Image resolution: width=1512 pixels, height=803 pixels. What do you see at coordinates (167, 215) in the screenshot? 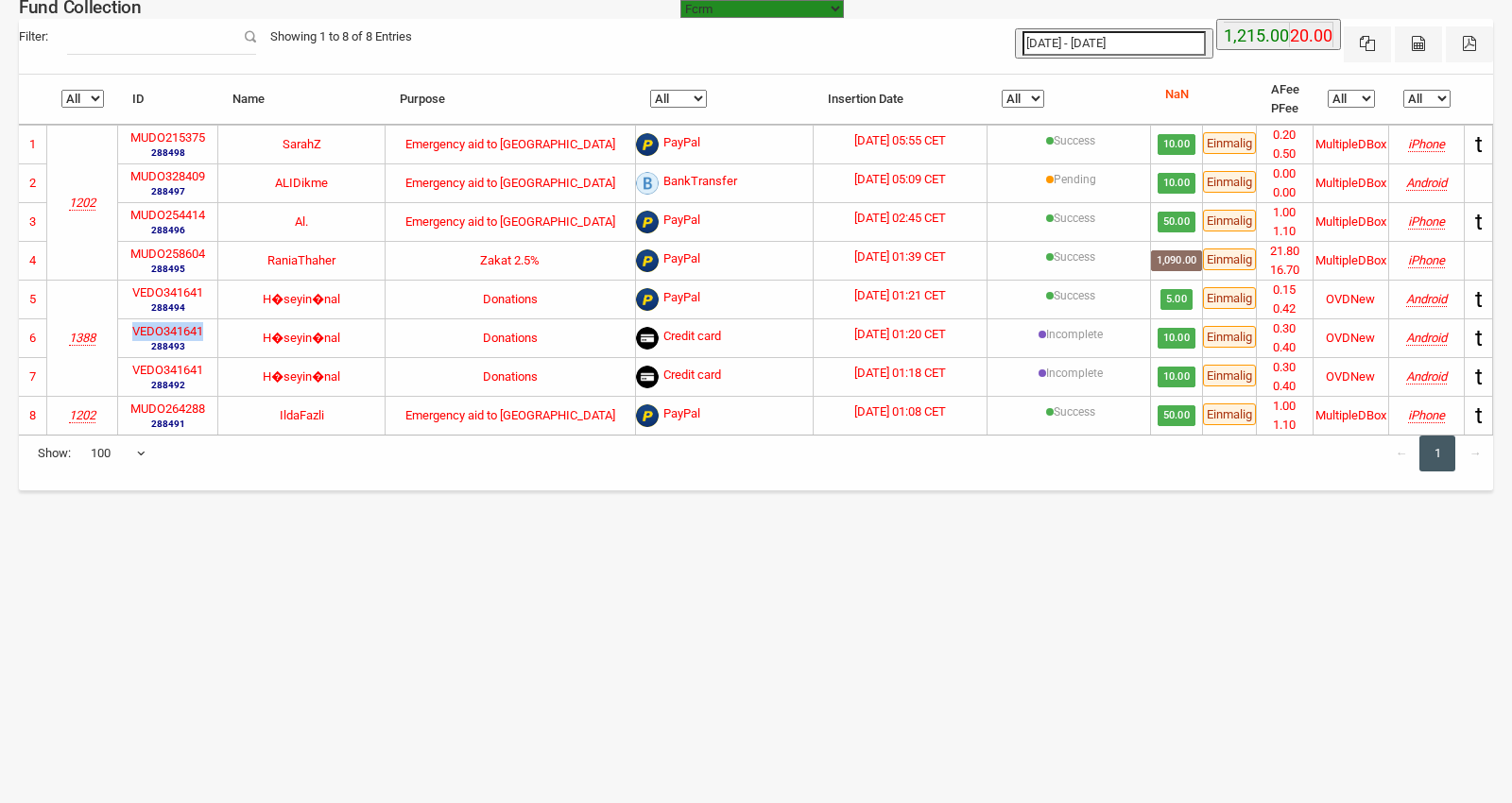
I see `label: MUDO254414` at bounding box center [167, 215].